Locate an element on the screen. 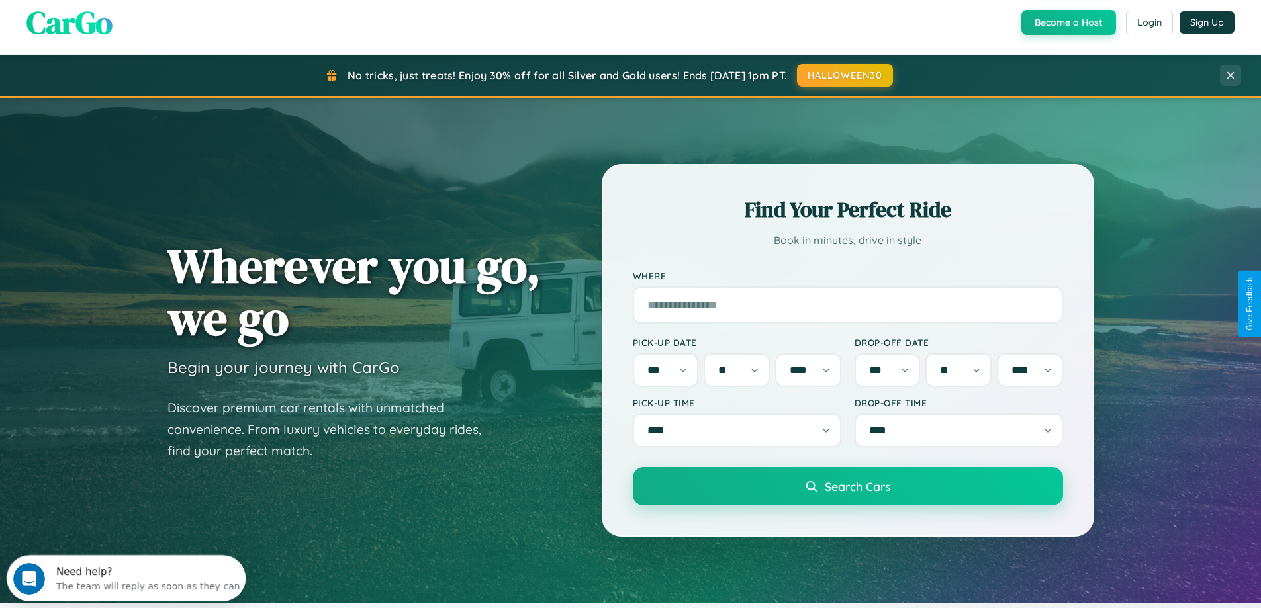  label: Pick-up Time is located at coordinates (737, 402).